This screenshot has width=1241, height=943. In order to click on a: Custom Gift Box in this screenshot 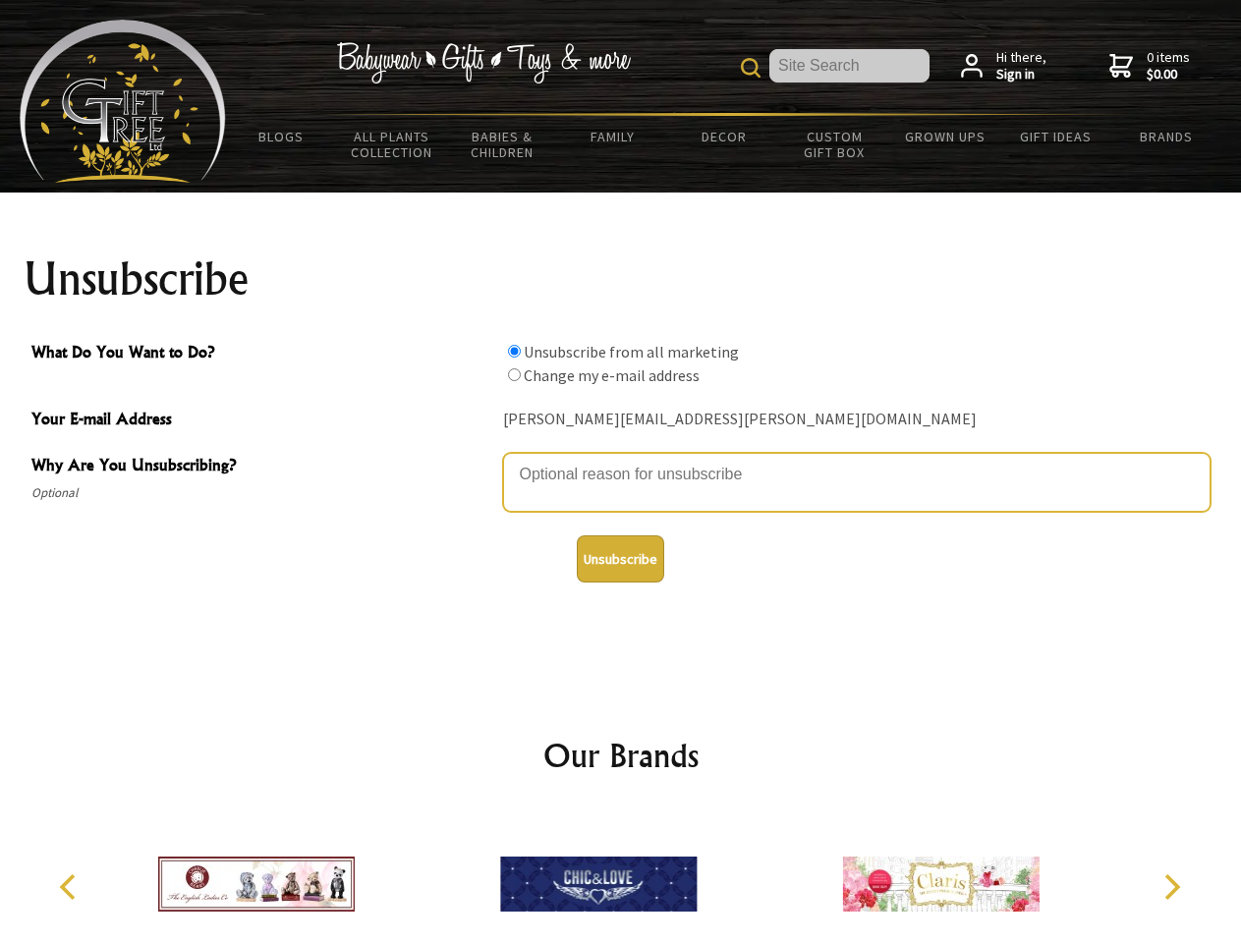, I will do `click(834, 144)`.